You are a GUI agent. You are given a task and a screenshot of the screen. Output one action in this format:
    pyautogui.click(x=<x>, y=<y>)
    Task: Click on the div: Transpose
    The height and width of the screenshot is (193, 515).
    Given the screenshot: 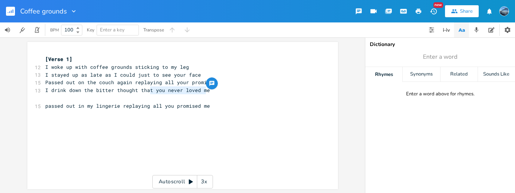 What is the action you would take?
    pyautogui.click(x=153, y=30)
    